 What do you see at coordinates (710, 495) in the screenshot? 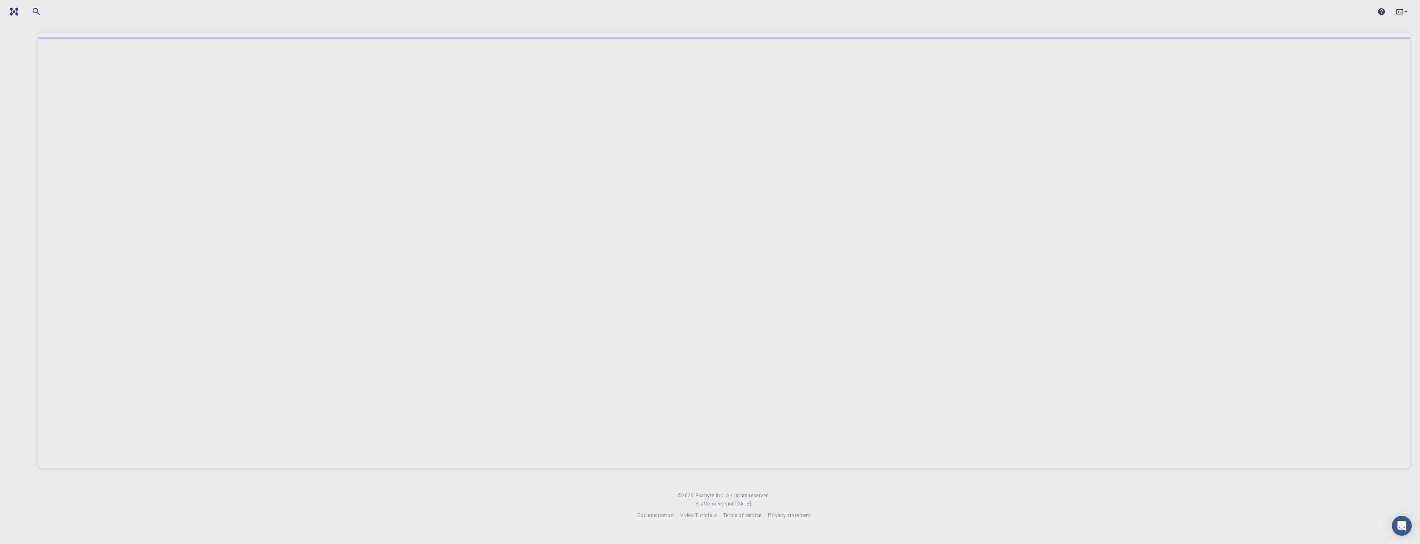
I see `span: Exabyte Inc.` at bounding box center [710, 495].